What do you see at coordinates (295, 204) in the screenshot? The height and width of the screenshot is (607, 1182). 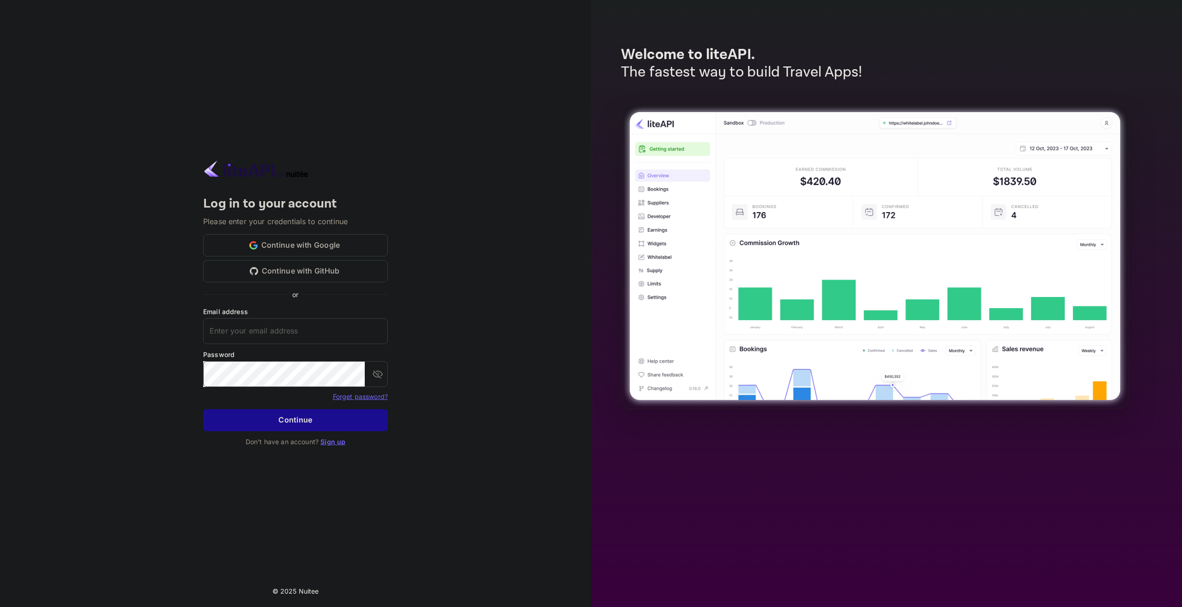 I see `h4: Log in to your account` at bounding box center [295, 204].